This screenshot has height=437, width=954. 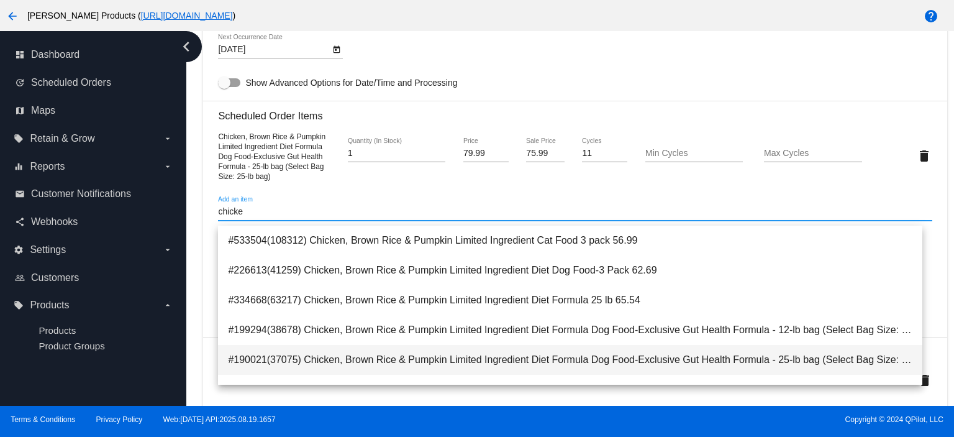 I want to click on a: share Webhooks, so click(x=94, y=222).